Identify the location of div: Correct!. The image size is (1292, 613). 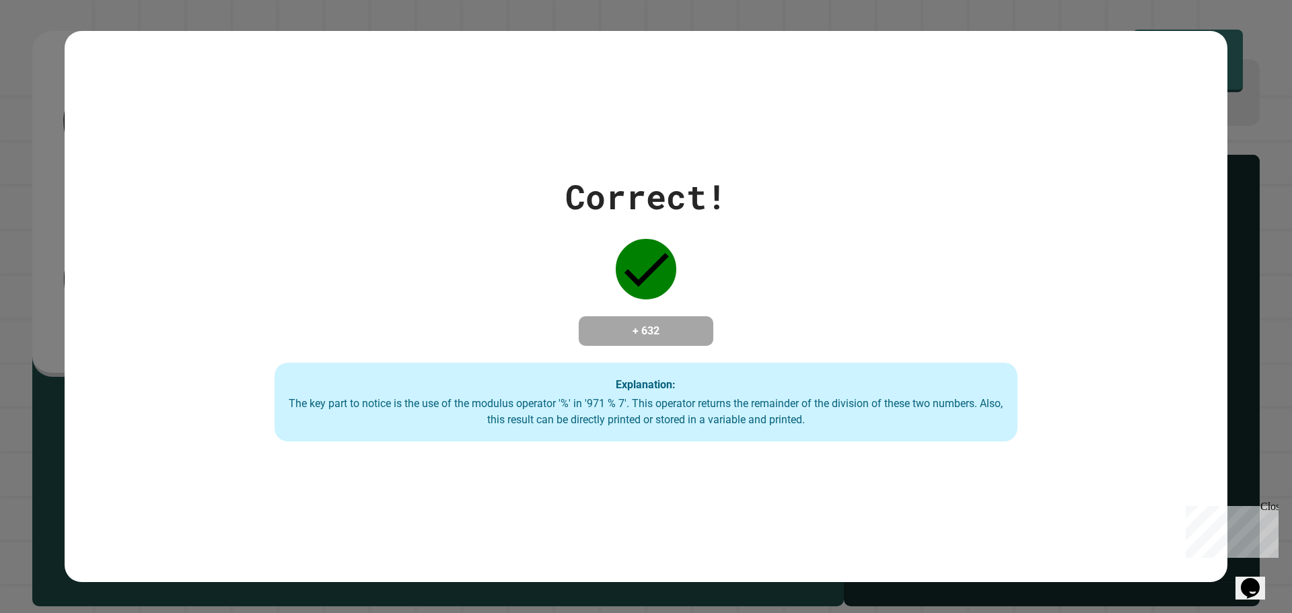
(646, 196).